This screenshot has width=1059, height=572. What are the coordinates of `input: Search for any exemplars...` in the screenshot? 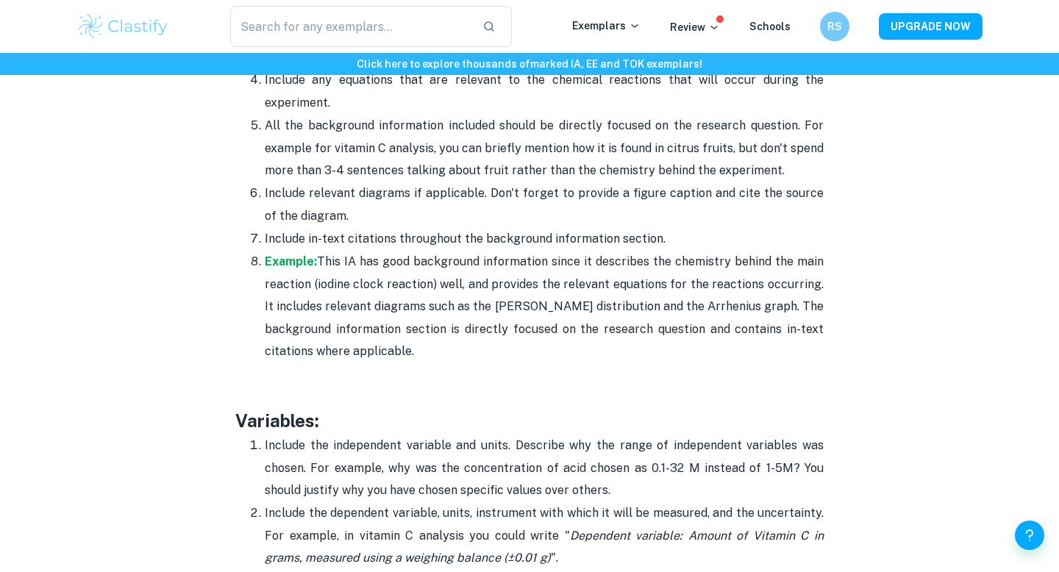 It's located at (350, 26).